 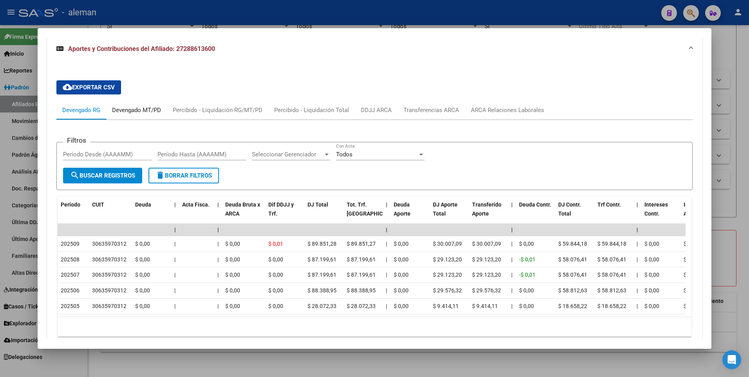 What do you see at coordinates (71, 204) in the screenshot?
I see `span: Período` at bounding box center [71, 204].